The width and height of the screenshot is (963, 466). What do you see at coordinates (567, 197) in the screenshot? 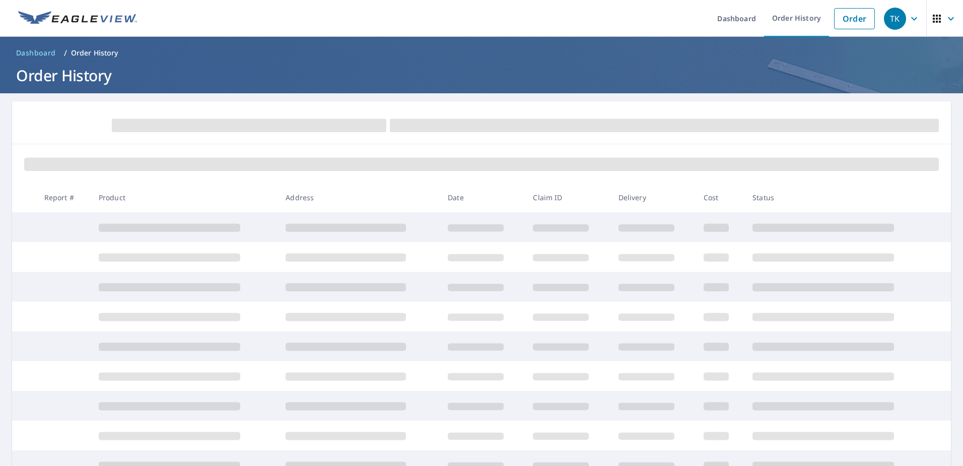
I see `th: Claim ID` at bounding box center [567, 197].